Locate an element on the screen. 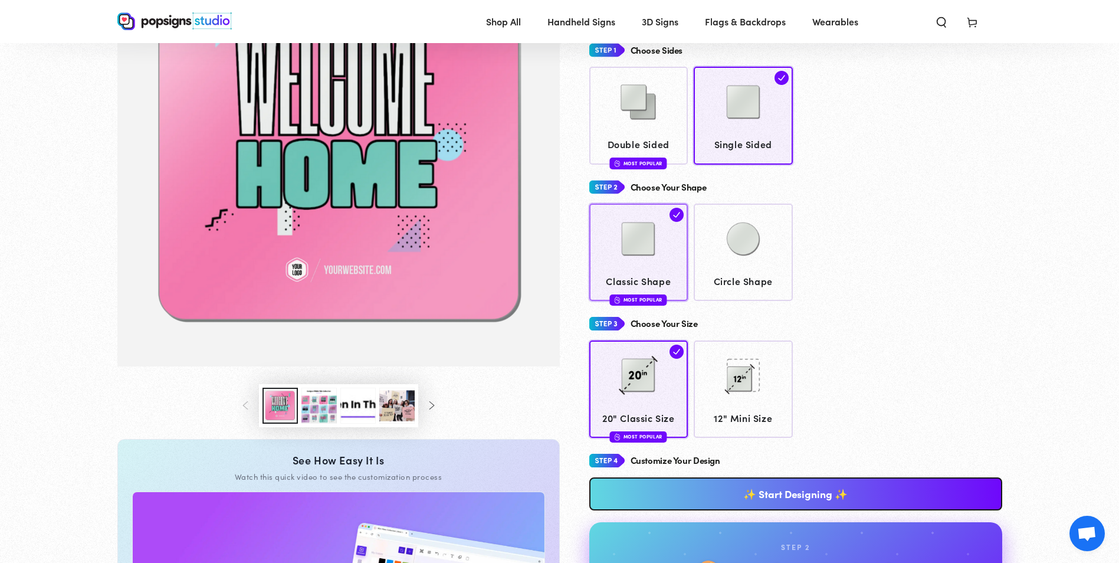  img: Step 3 is located at coordinates (607, 323).